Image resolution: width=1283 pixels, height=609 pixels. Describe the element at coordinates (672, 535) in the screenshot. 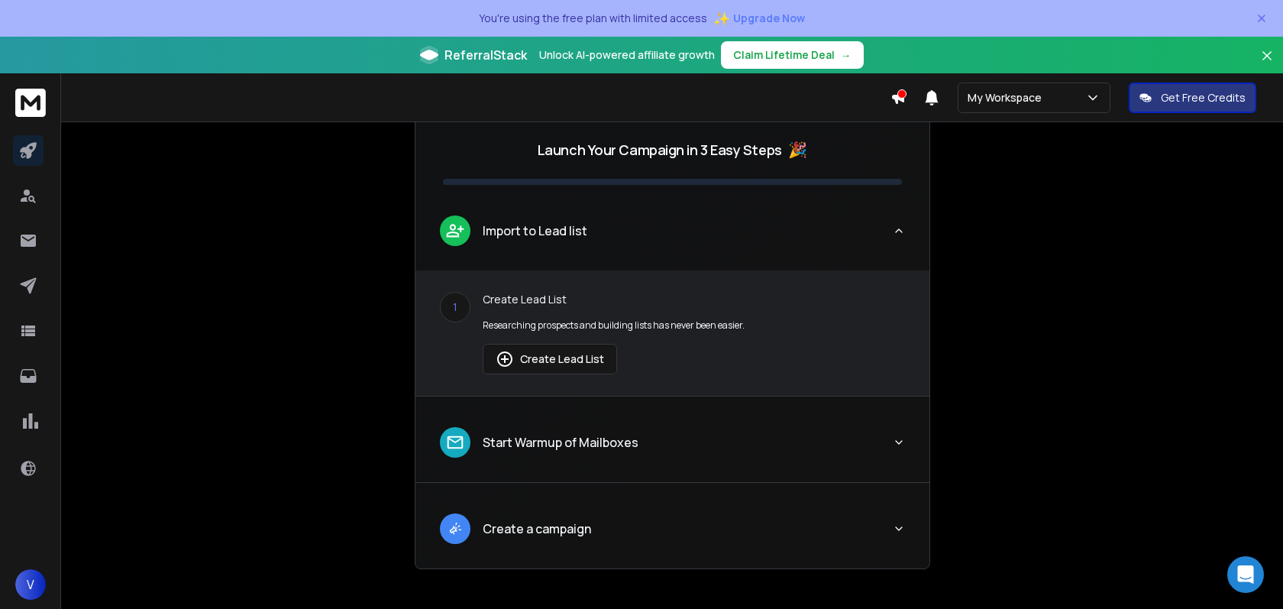

I see `button: leadCreate a campaign` at that location.